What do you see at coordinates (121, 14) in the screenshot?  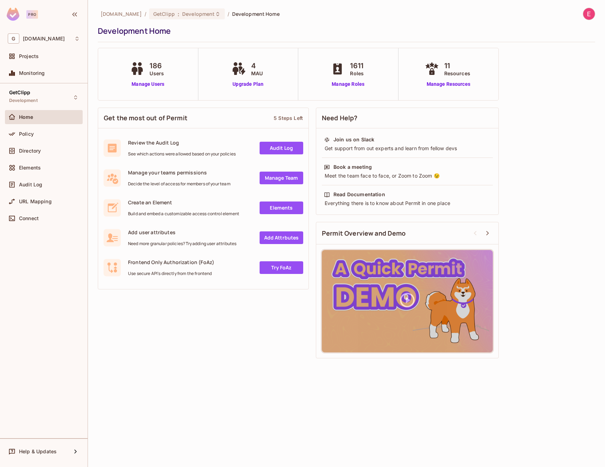 I see `span: the active workspace` at bounding box center [121, 14].